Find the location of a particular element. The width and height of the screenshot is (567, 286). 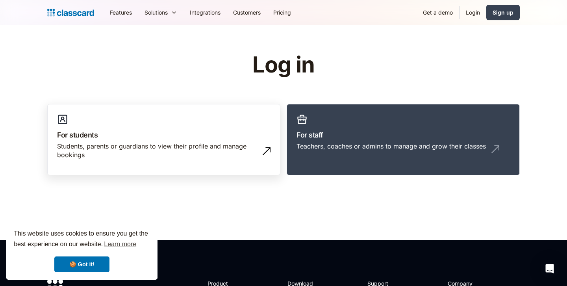

a: Login is located at coordinates (473, 12).